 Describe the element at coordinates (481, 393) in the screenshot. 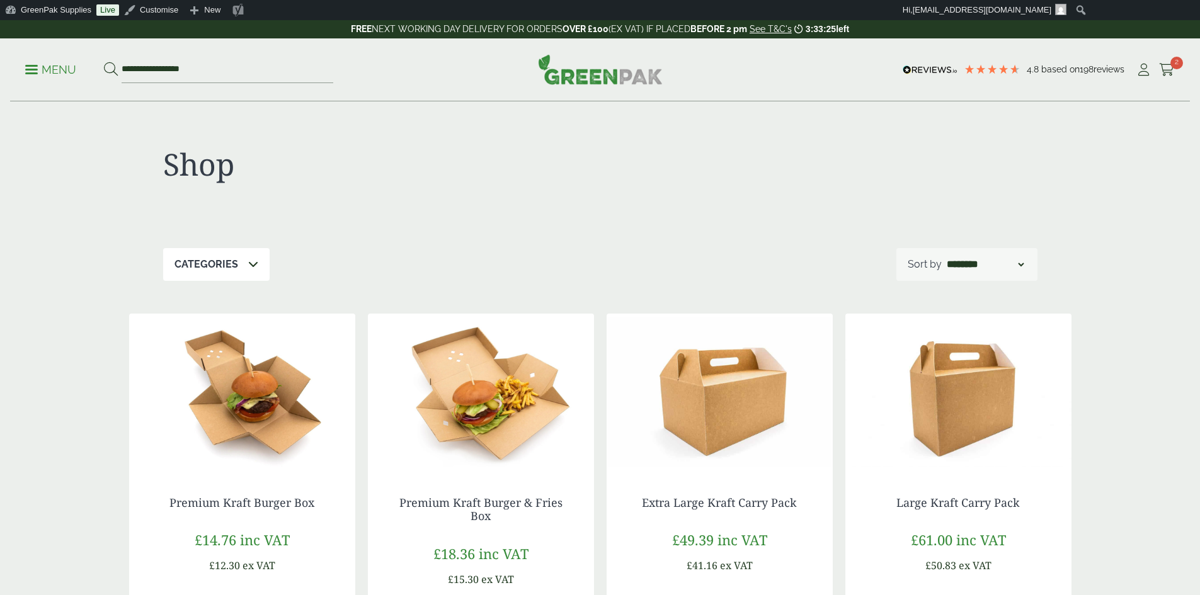

I see `a: GP2520076-EDITED-Premium-Kraft-Burger-and-Fries-box-with-Burger-and-Fries` at that location.